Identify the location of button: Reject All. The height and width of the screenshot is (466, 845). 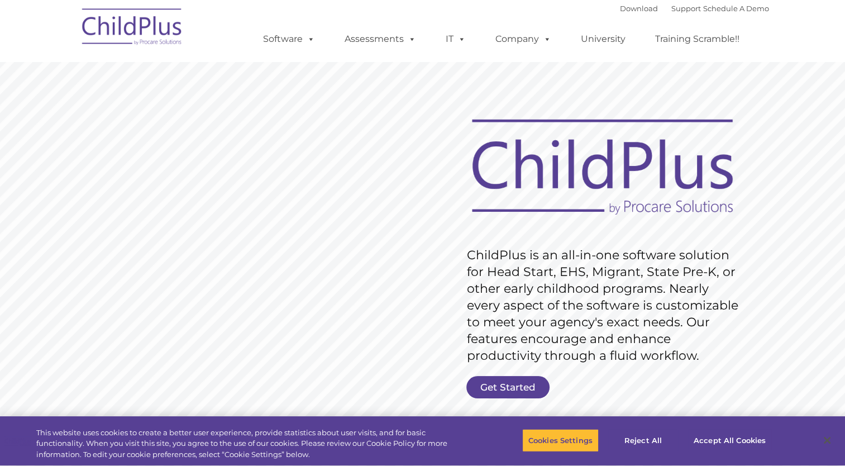
(643, 440).